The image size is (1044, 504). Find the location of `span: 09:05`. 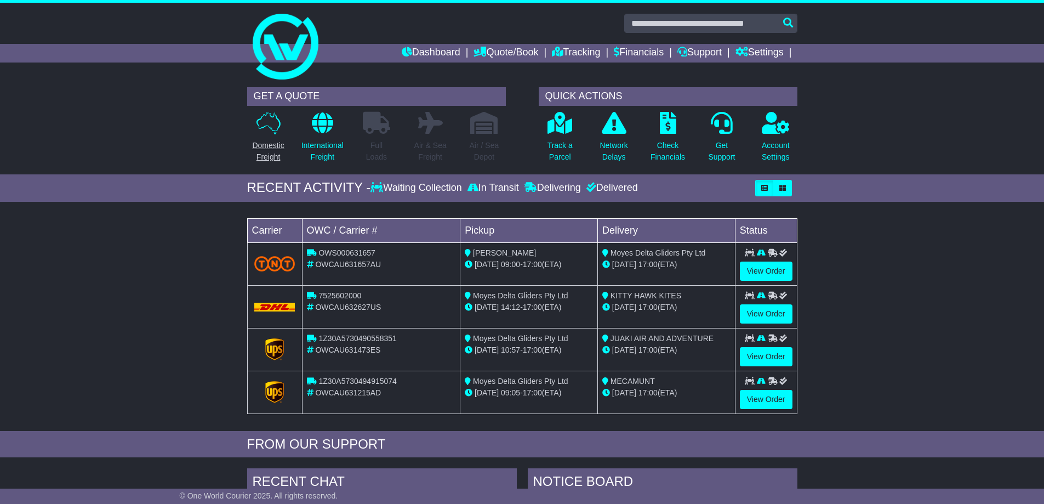

span: 09:05 is located at coordinates (510, 392).